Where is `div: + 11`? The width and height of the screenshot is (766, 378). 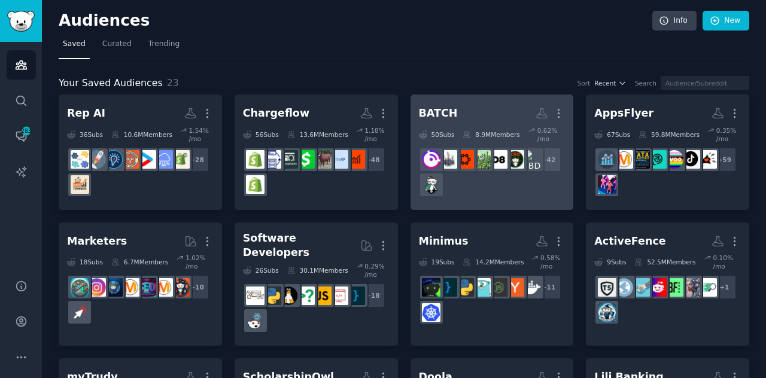
div: + 11 is located at coordinates (548, 287).